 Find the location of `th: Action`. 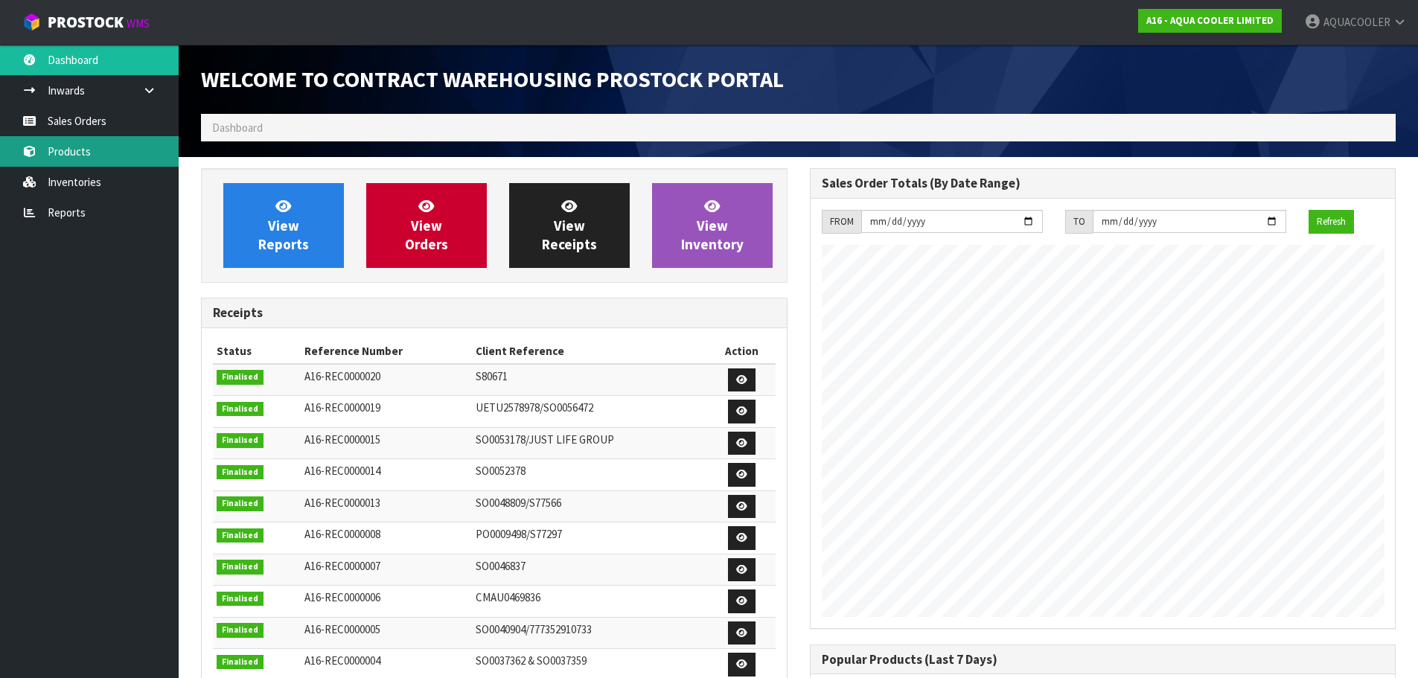

th: Action is located at coordinates (742, 351).